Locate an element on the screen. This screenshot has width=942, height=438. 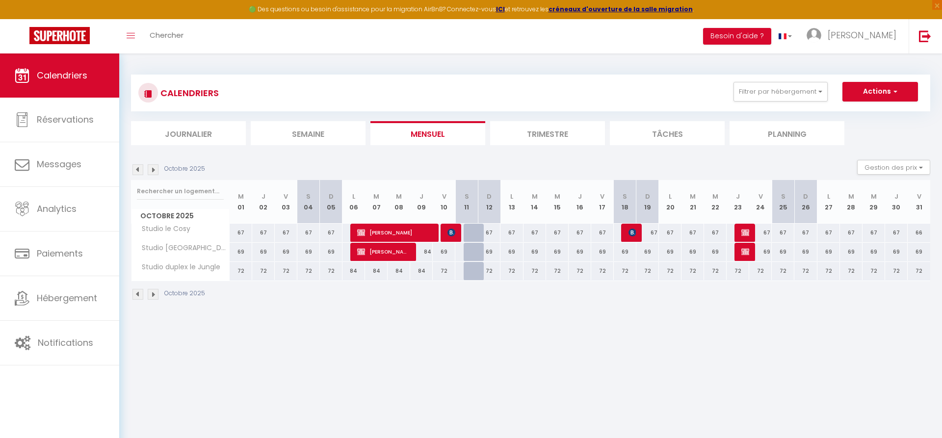
li: Mensuel is located at coordinates (428, 133).